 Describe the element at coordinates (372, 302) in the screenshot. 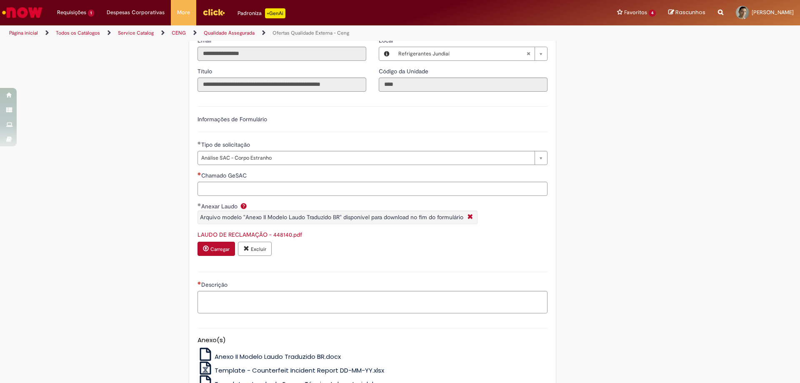

I see `textarea: Descrição` at that location.